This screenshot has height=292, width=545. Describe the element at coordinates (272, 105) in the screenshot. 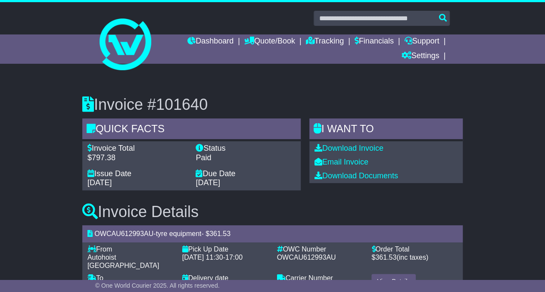

I see `h3: Invoice #101640` at that location.